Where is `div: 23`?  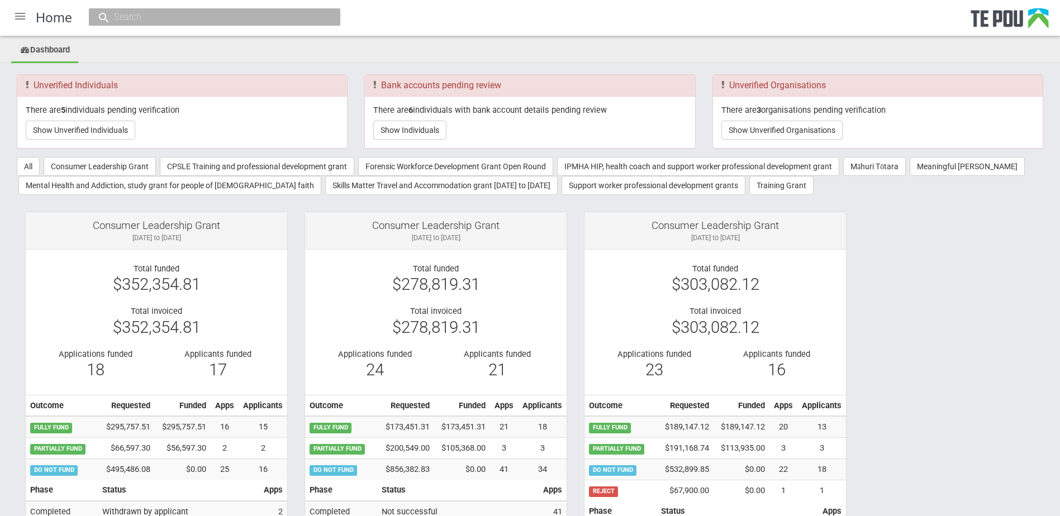
div: 23 is located at coordinates (654, 370).